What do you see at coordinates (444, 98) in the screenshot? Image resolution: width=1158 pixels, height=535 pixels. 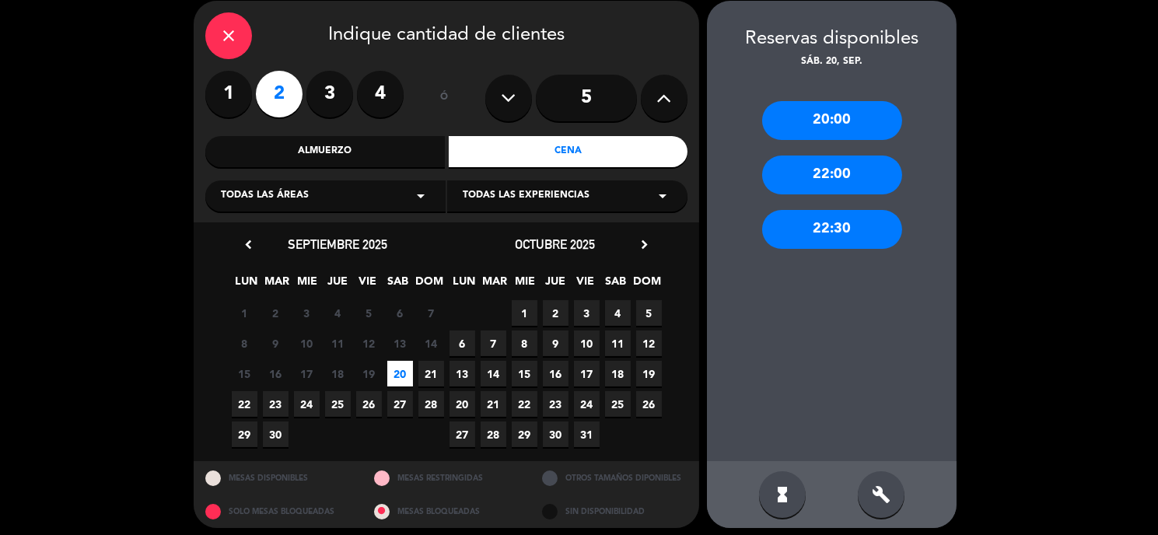 I see `div: ó` at bounding box center [444, 98].